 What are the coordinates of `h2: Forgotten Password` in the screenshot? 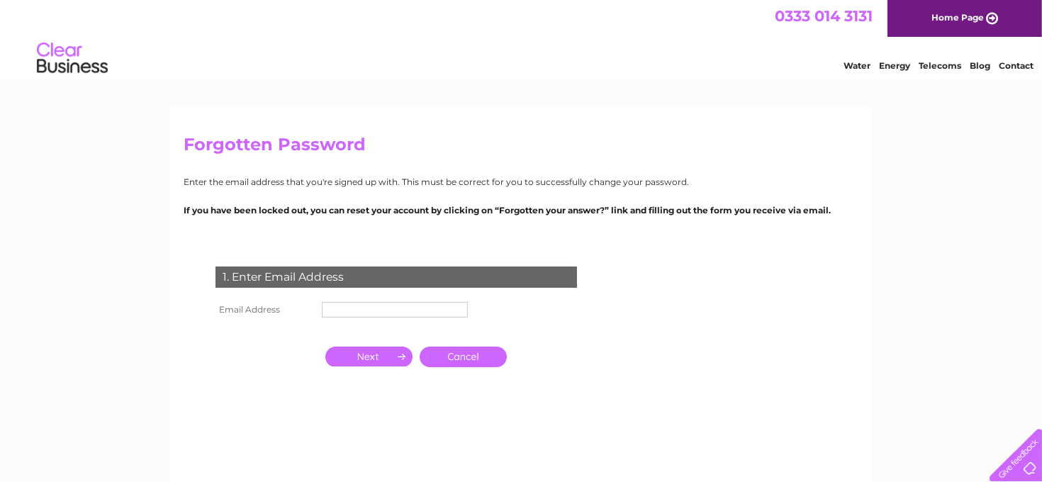 It's located at (521, 148).